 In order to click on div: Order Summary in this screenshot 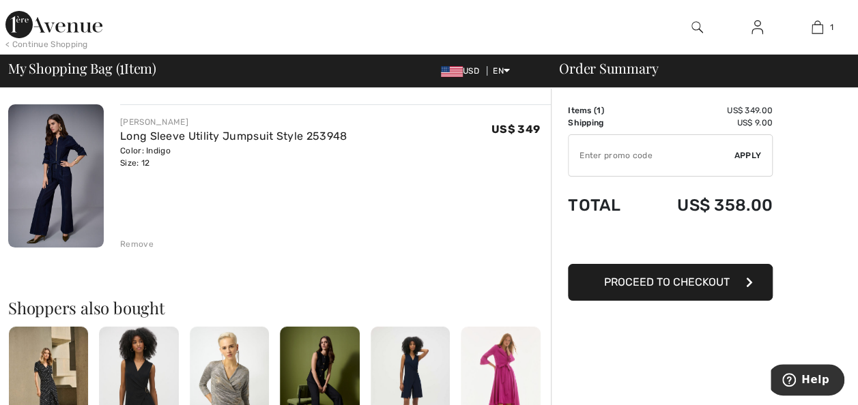, I will do `click(696, 68)`.